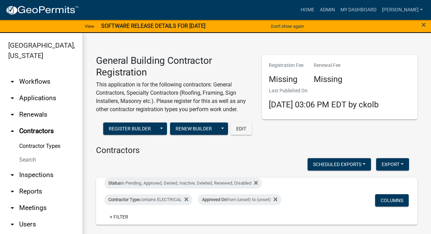  I want to click on button: Columns, so click(392, 200).